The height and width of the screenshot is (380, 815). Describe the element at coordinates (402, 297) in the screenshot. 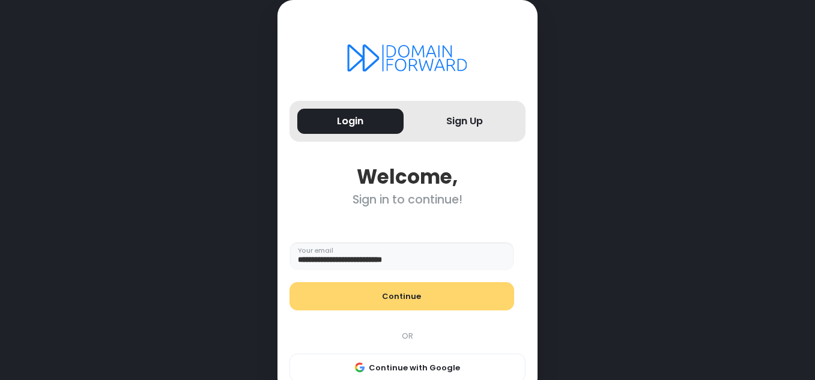

I see `button: Continue` at that location.